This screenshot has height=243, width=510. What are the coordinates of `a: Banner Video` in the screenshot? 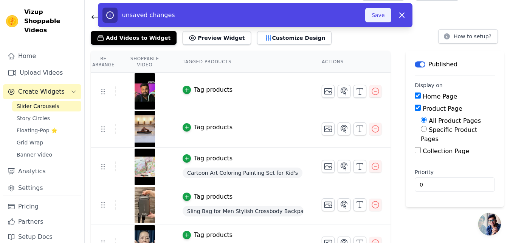 It's located at (47, 154).